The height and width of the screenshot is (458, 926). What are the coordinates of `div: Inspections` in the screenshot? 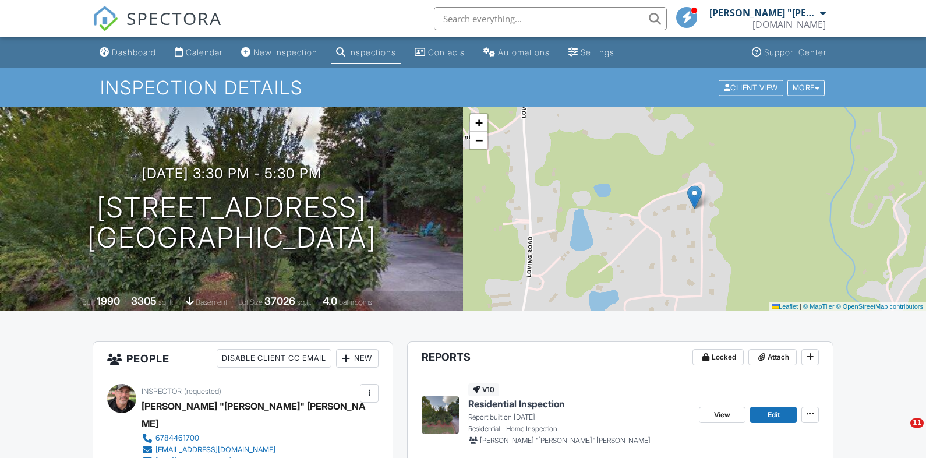 It's located at (372, 52).